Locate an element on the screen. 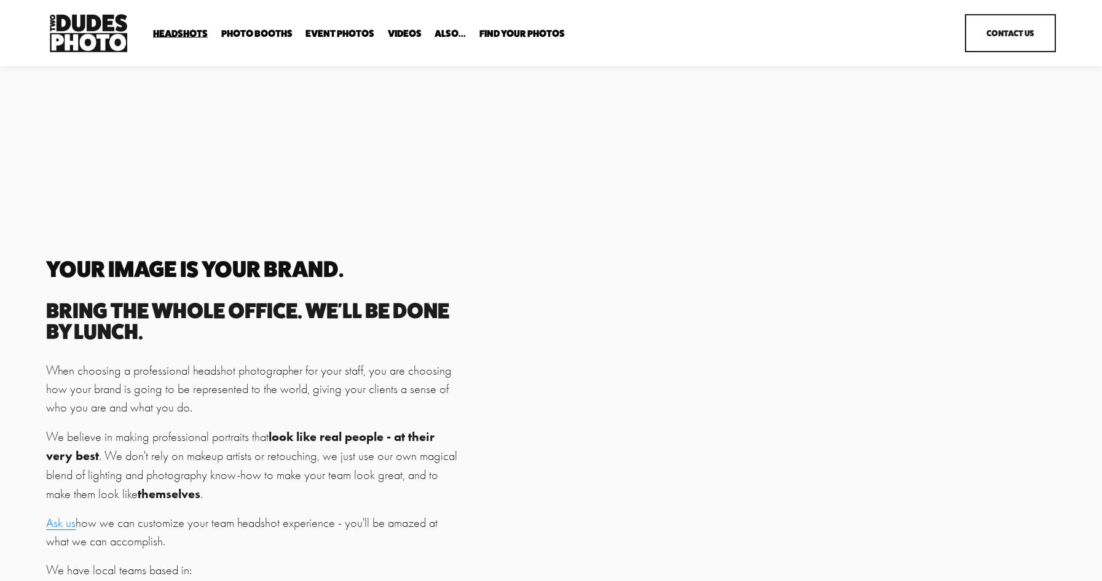 Image resolution: width=1102 pixels, height=581 pixels. span: Headshots is located at coordinates (180, 34).